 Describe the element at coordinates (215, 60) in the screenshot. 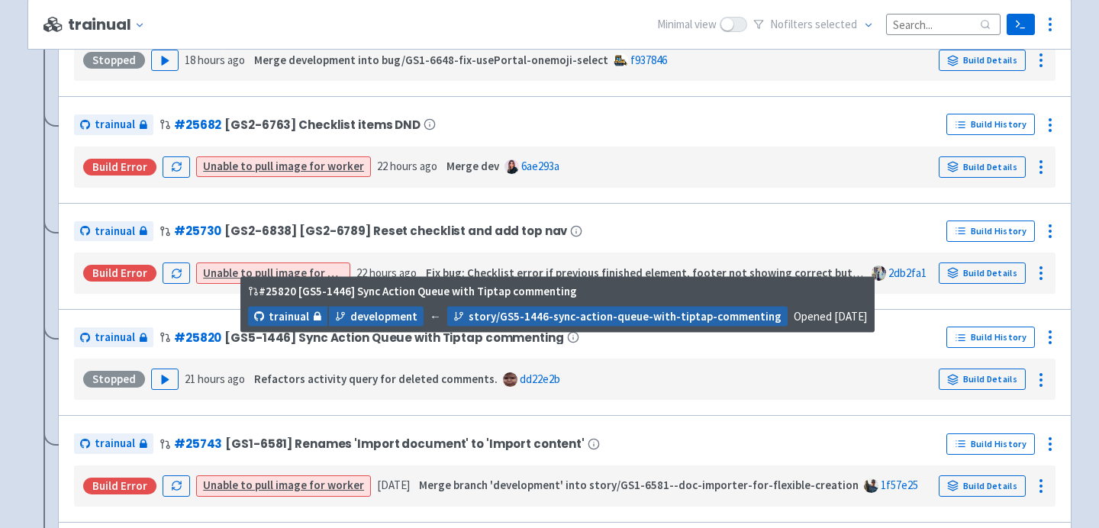

I see `time: 18 hours ago` at that location.